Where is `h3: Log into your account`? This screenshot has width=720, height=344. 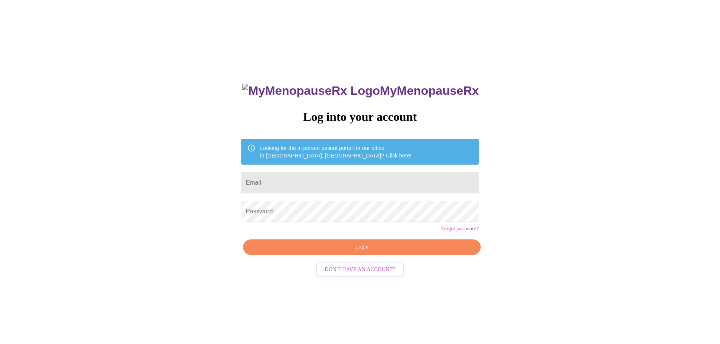
h3: Log into your account is located at coordinates (360, 117).